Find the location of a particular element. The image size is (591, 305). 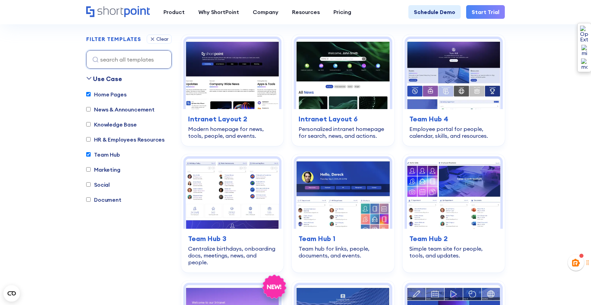

div: Team hub for links, people, documents, and events. is located at coordinates (343, 252).